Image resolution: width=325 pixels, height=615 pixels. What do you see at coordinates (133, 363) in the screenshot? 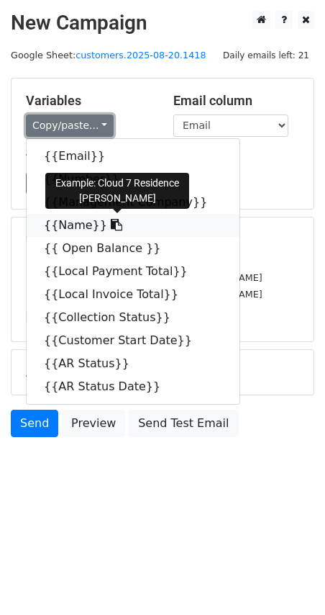
I see `a: {{AR Status}}` at bounding box center [133, 363].